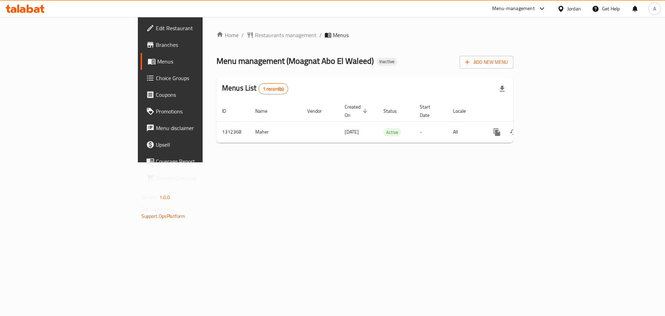 Image resolution: width=665 pixels, height=316 pixels. I want to click on button: Add New Menu, so click(486, 62).